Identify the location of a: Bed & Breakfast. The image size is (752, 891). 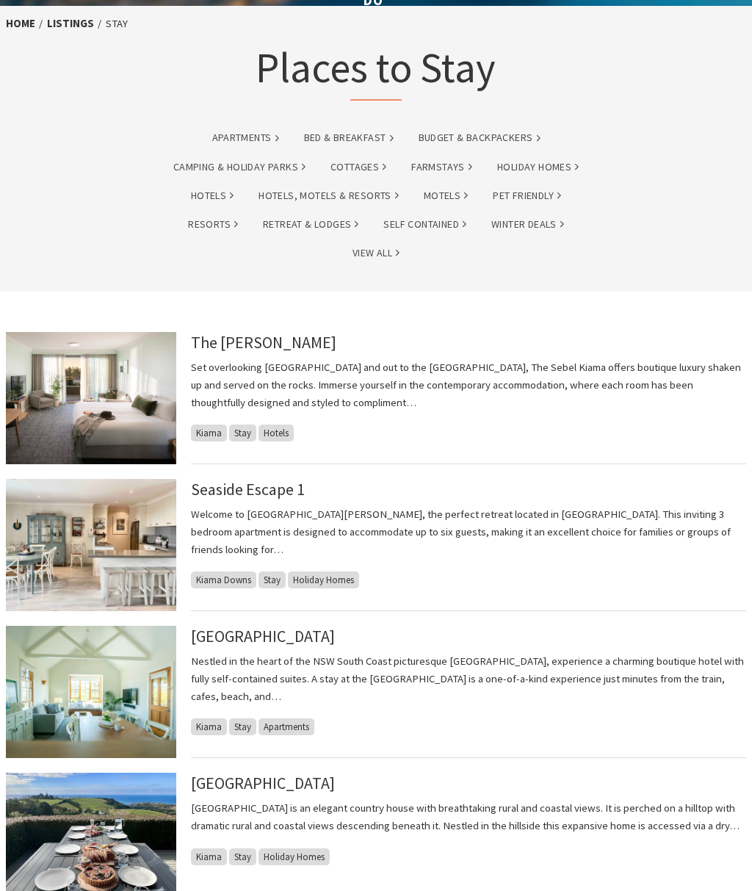
(349, 137).